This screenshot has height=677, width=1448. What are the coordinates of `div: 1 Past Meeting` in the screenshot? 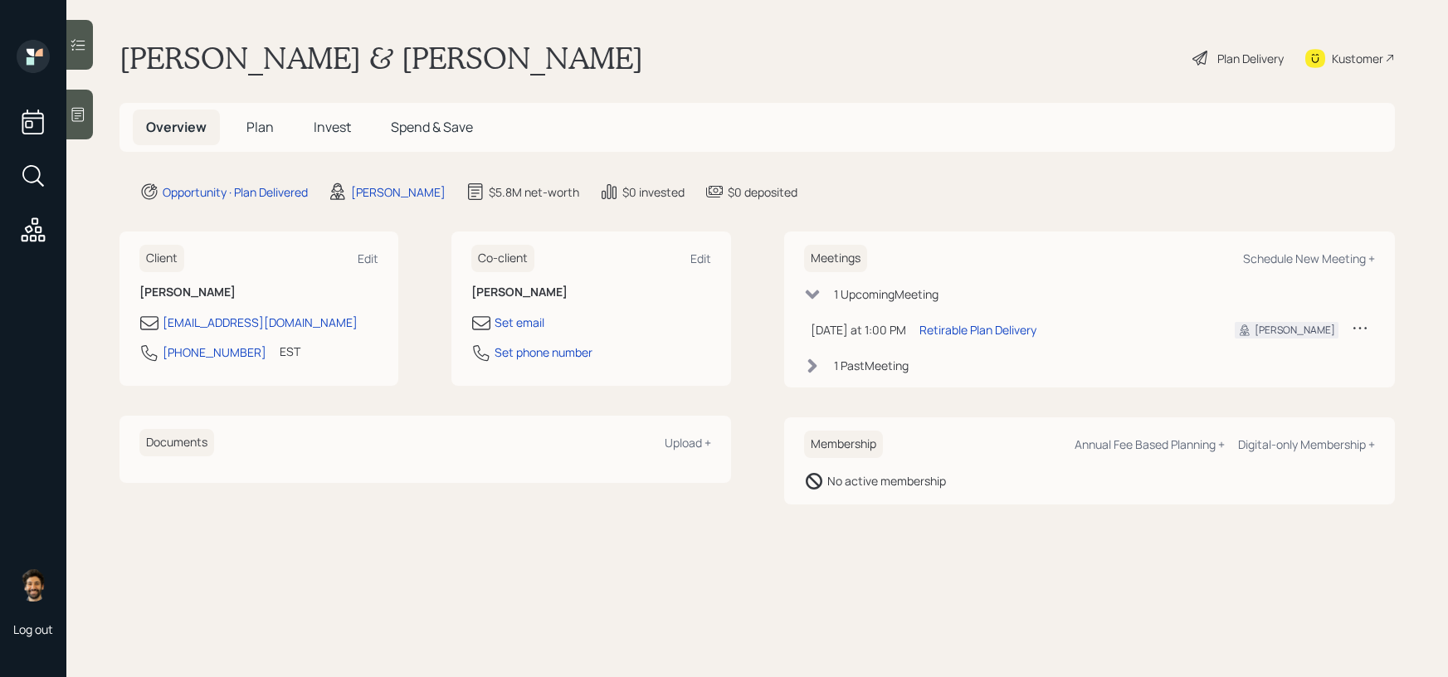 It's located at (871, 365).